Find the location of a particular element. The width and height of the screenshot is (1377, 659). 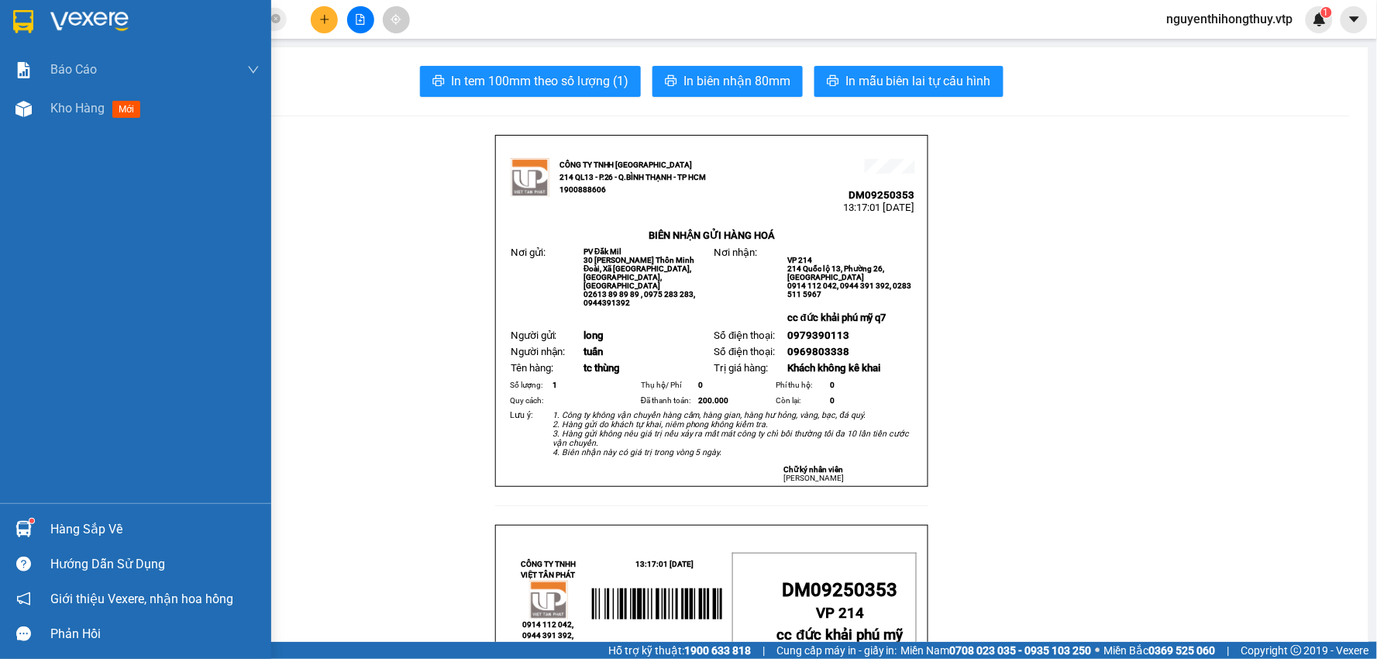

span: Hỗ trợ kỹ thuật: is located at coordinates (680, 650).